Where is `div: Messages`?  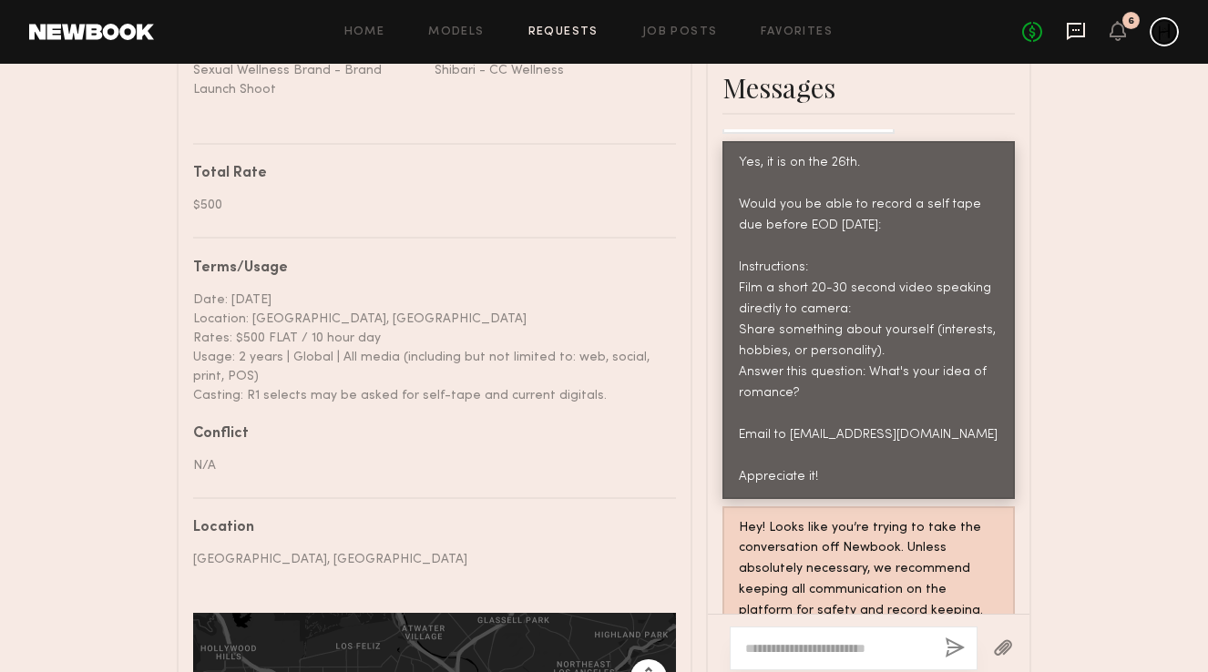 div: Messages is located at coordinates (868, 87).